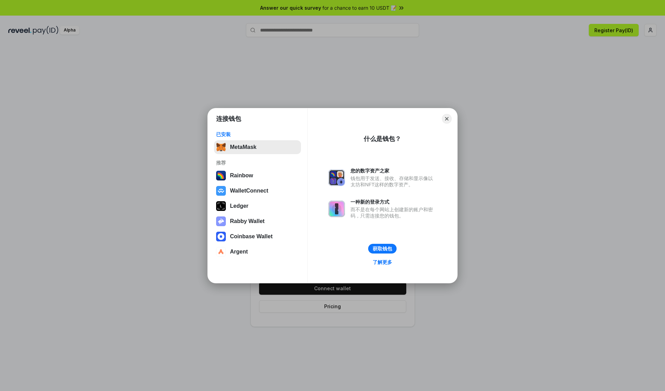  What do you see at coordinates (247, 221) in the screenshot?
I see `div: Rabby Wallet` at bounding box center [247, 221].